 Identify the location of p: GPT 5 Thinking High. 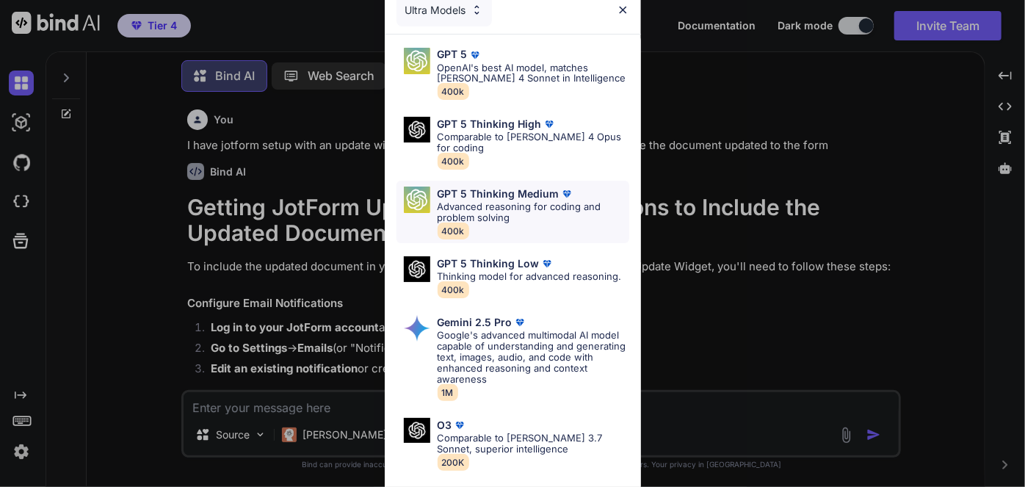
(490, 124).